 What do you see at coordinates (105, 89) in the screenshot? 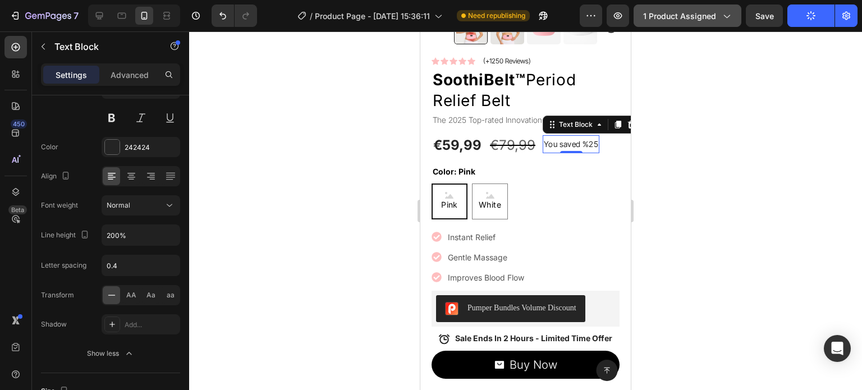
I see `p: The 2025 Top-rated Innovation in Women's Health` at bounding box center [105, 89].